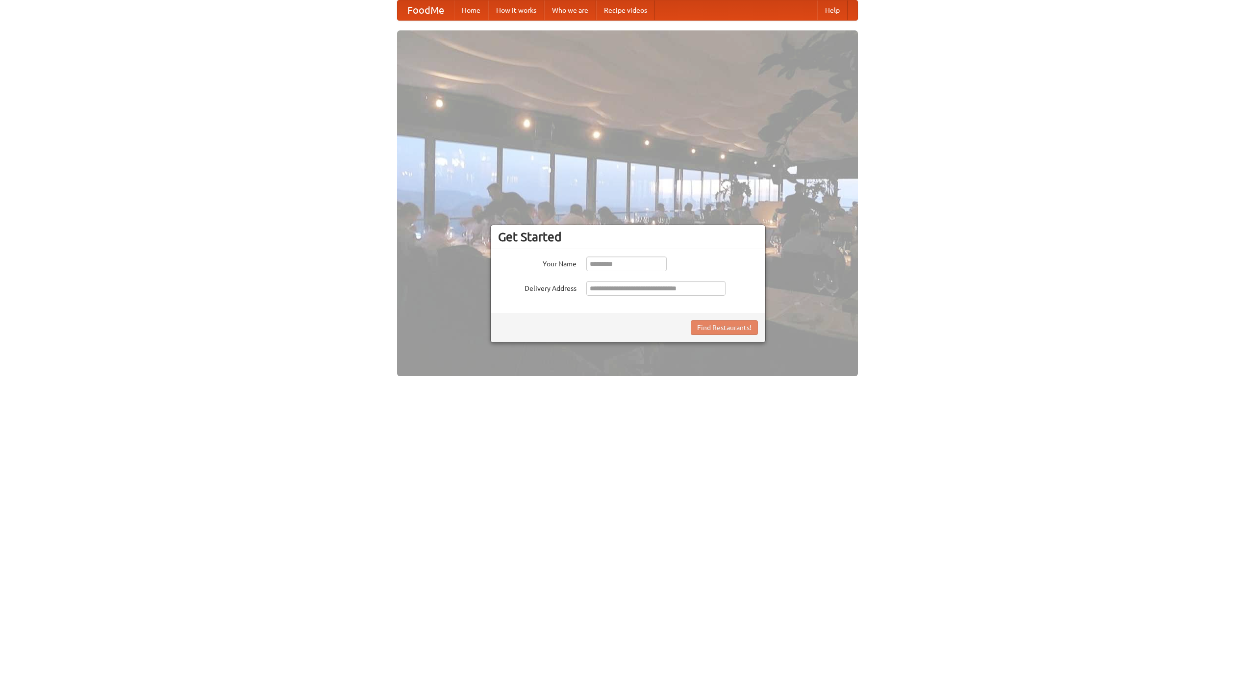 The width and height of the screenshot is (1255, 694). What do you see at coordinates (471, 10) in the screenshot?
I see `a: Home` at bounding box center [471, 10].